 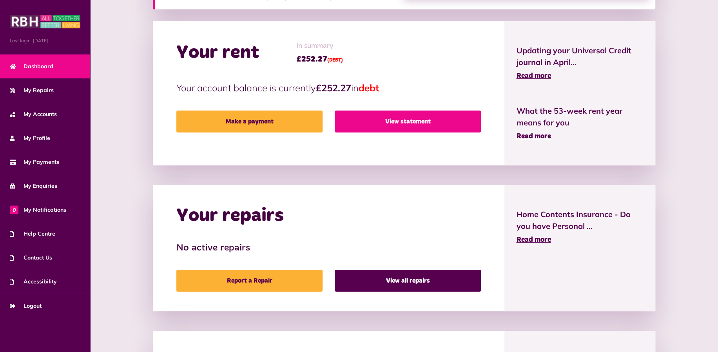 I want to click on span: Accessibility, so click(x=33, y=281).